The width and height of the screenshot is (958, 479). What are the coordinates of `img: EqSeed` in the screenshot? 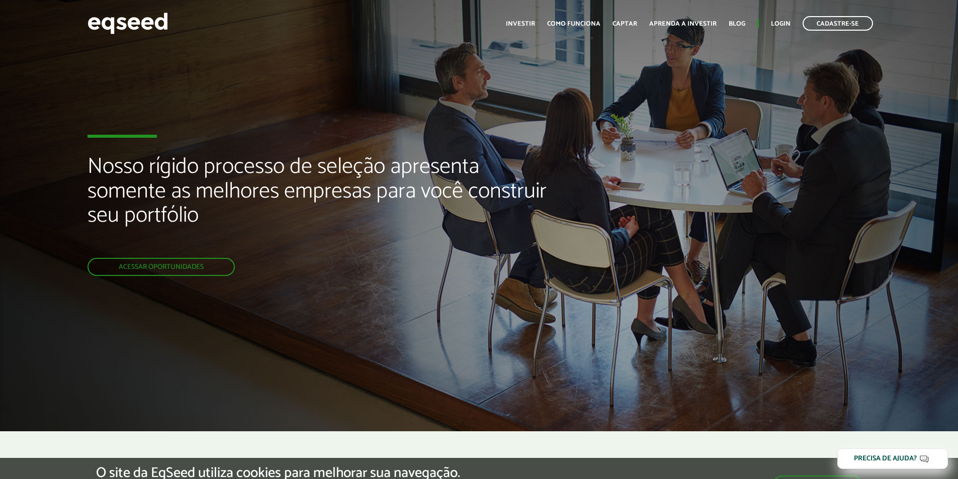 It's located at (128, 23).